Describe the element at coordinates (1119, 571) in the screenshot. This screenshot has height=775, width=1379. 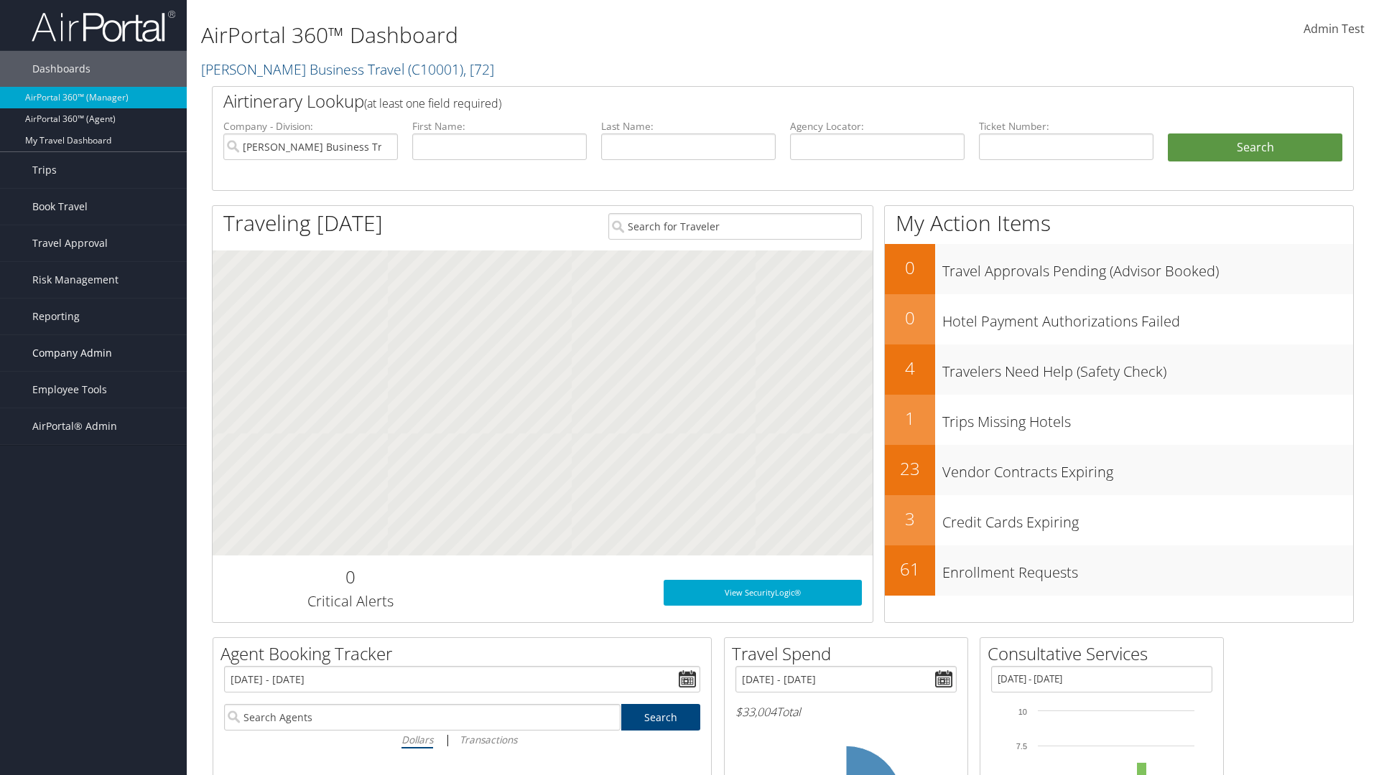
I see `a: 61Enrollment Requests` at that location.